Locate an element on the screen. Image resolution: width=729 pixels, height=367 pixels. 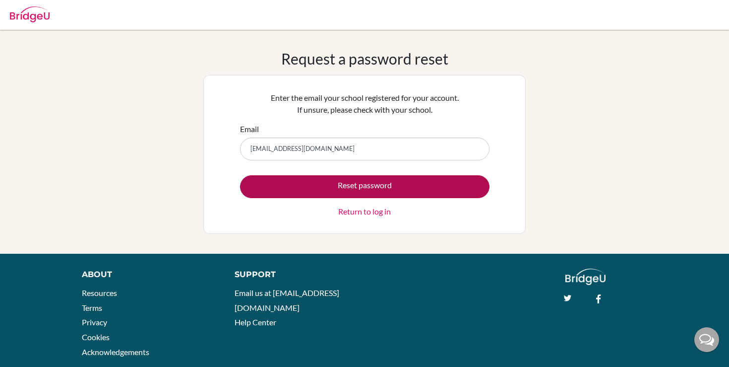
div: About is located at coordinates (147, 274).